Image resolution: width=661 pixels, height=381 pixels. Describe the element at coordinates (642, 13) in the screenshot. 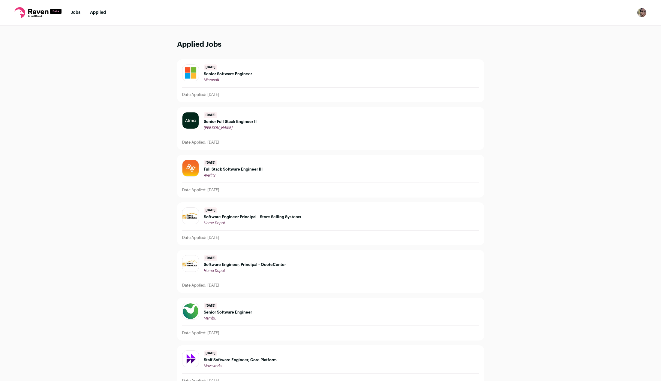

I see `img: 12985765-medium_jpg` at that location.